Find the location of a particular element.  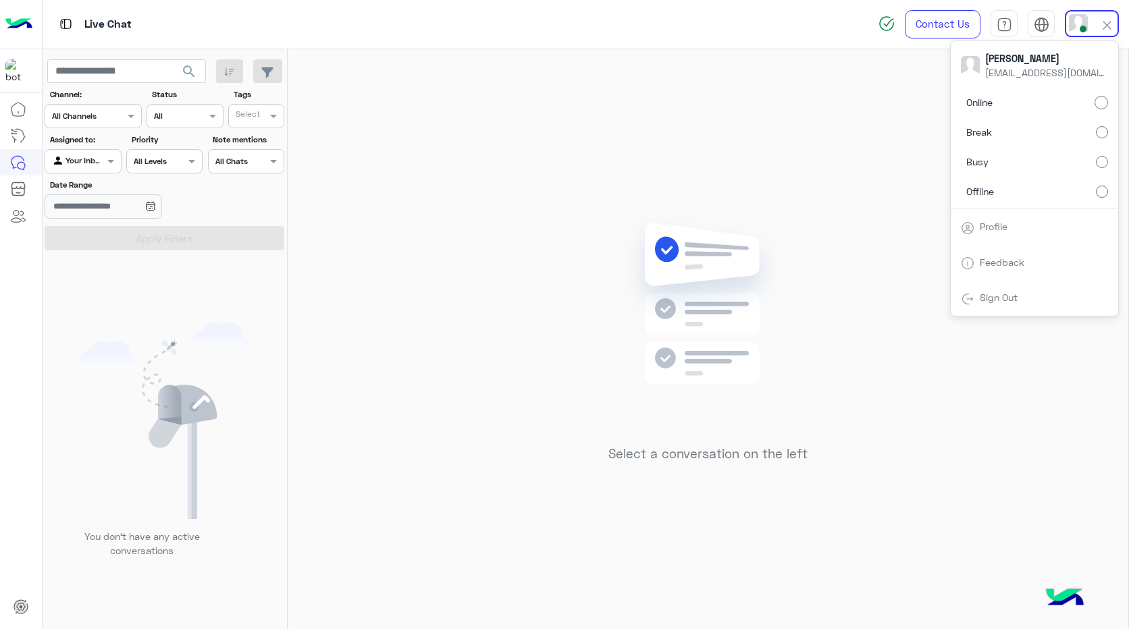

h5: Select a conversation on the left is located at coordinates (708, 454).